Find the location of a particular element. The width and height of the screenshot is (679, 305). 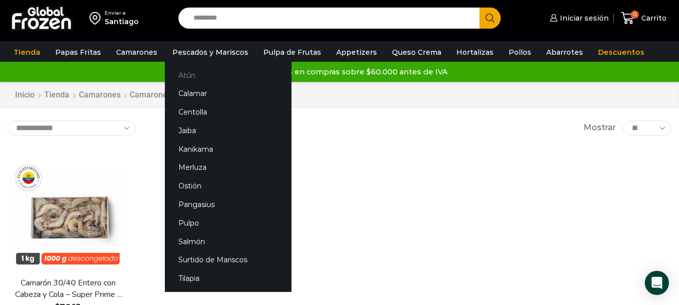

button: Search button is located at coordinates (490, 18).